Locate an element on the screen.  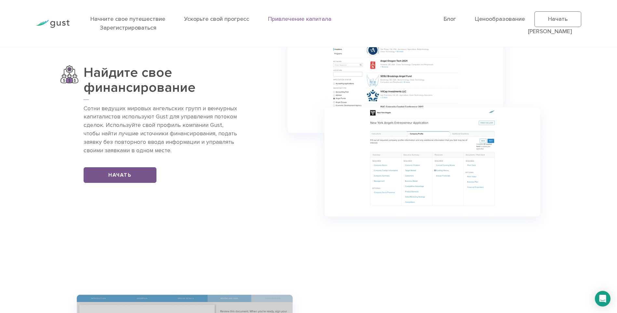
a: Ценообразование is located at coordinates (500, 19).